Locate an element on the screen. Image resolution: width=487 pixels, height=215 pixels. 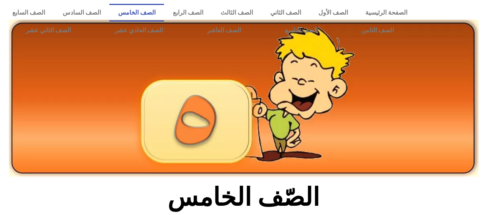
a: الصف التاسع is located at coordinates (301, 30).